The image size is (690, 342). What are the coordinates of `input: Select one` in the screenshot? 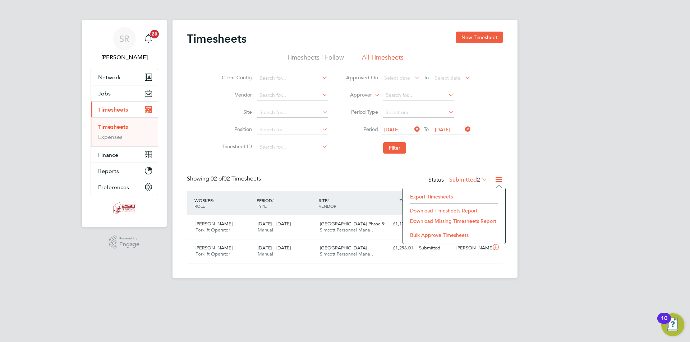 It's located at (418, 113).